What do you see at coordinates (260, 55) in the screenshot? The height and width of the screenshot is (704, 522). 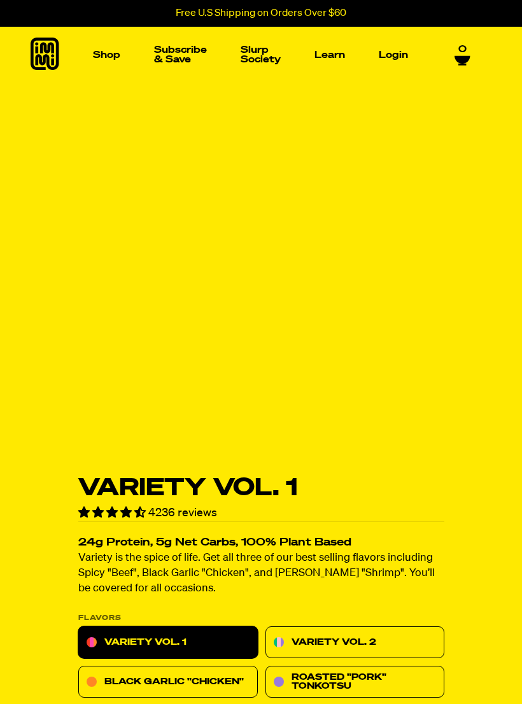 I see `a: Slurp Society` at bounding box center [260, 55].